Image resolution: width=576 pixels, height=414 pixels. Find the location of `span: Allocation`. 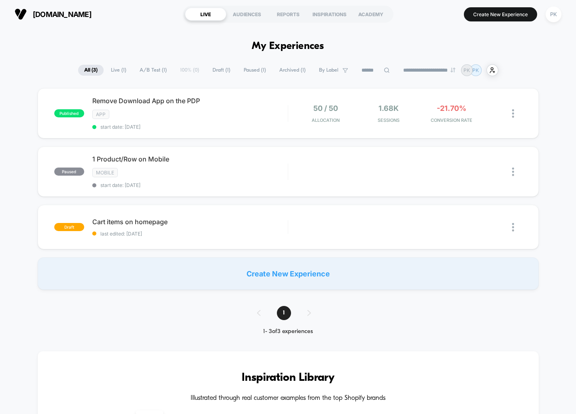

span: Allocation is located at coordinates (325, 120).